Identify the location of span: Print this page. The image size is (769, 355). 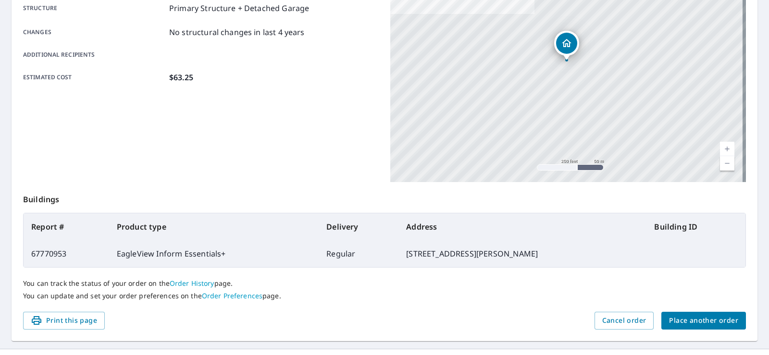
(64, 321).